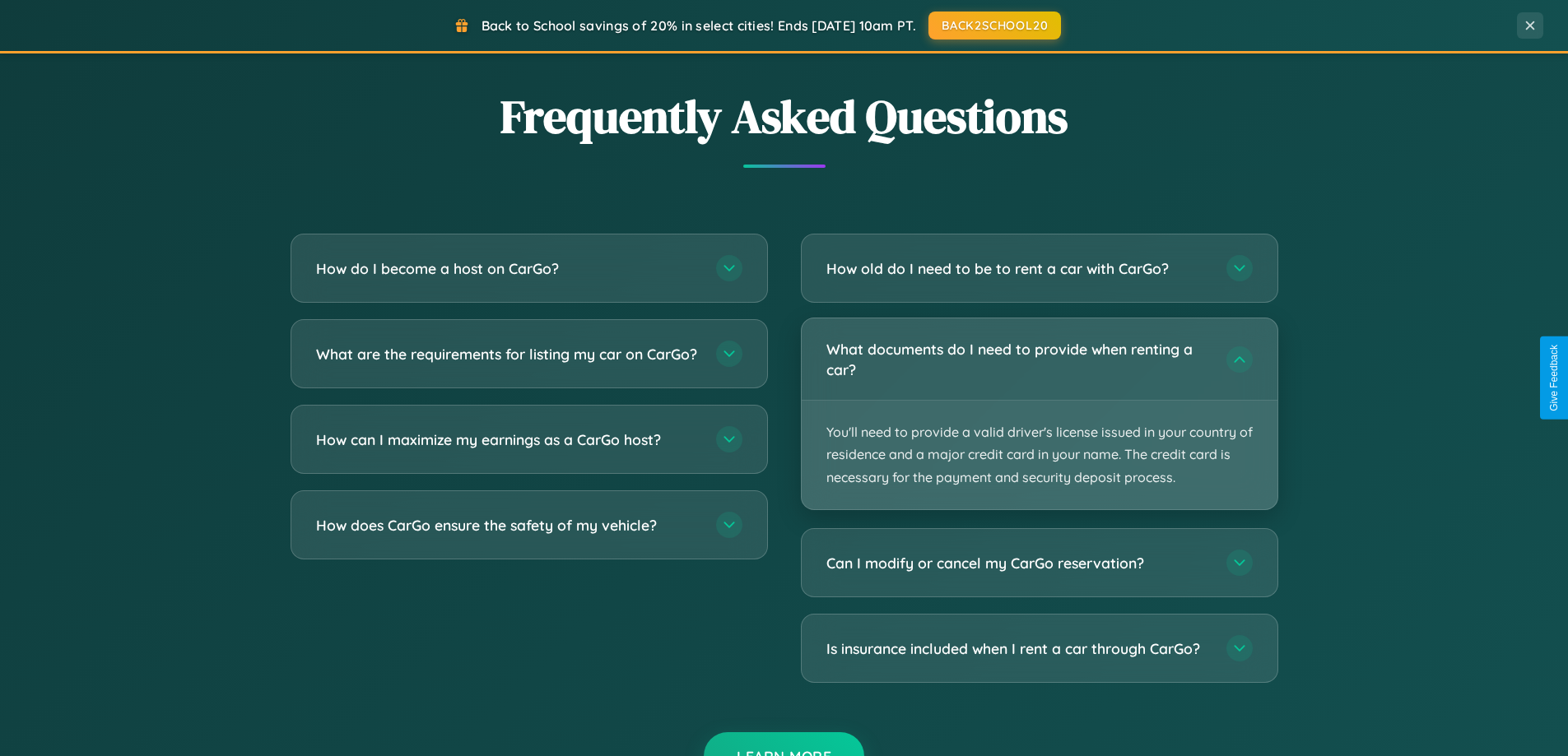 The width and height of the screenshot is (1568, 756). What do you see at coordinates (508, 525) in the screenshot?
I see `h3: How does CarGo ensure the safety of my vehicle?` at bounding box center [508, 525].